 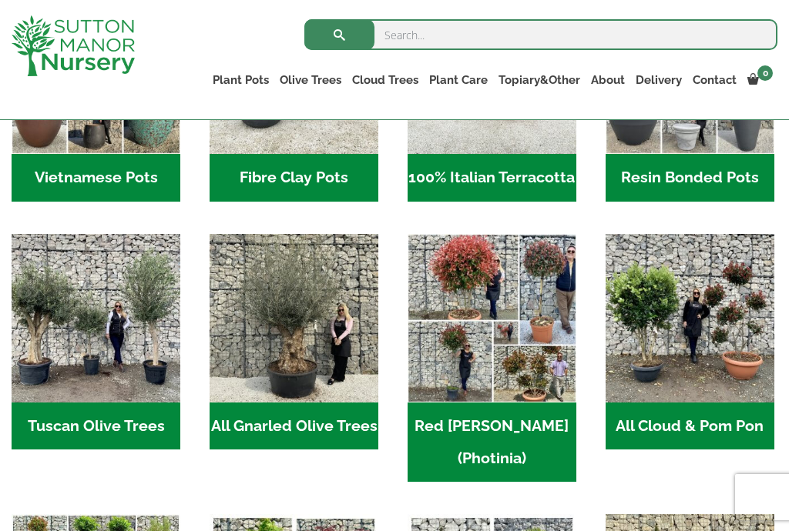 What do you see at coordinates (658, 80) in the screenshot?
I see `a: Delivery` at bounding box center [658, 80].